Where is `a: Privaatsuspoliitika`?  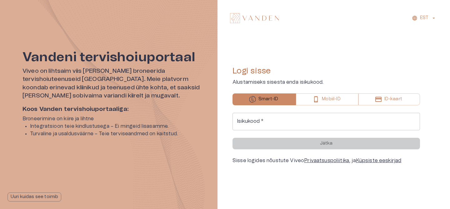
a: Privaatsuspoliitika is located at coordinates (327, 161).